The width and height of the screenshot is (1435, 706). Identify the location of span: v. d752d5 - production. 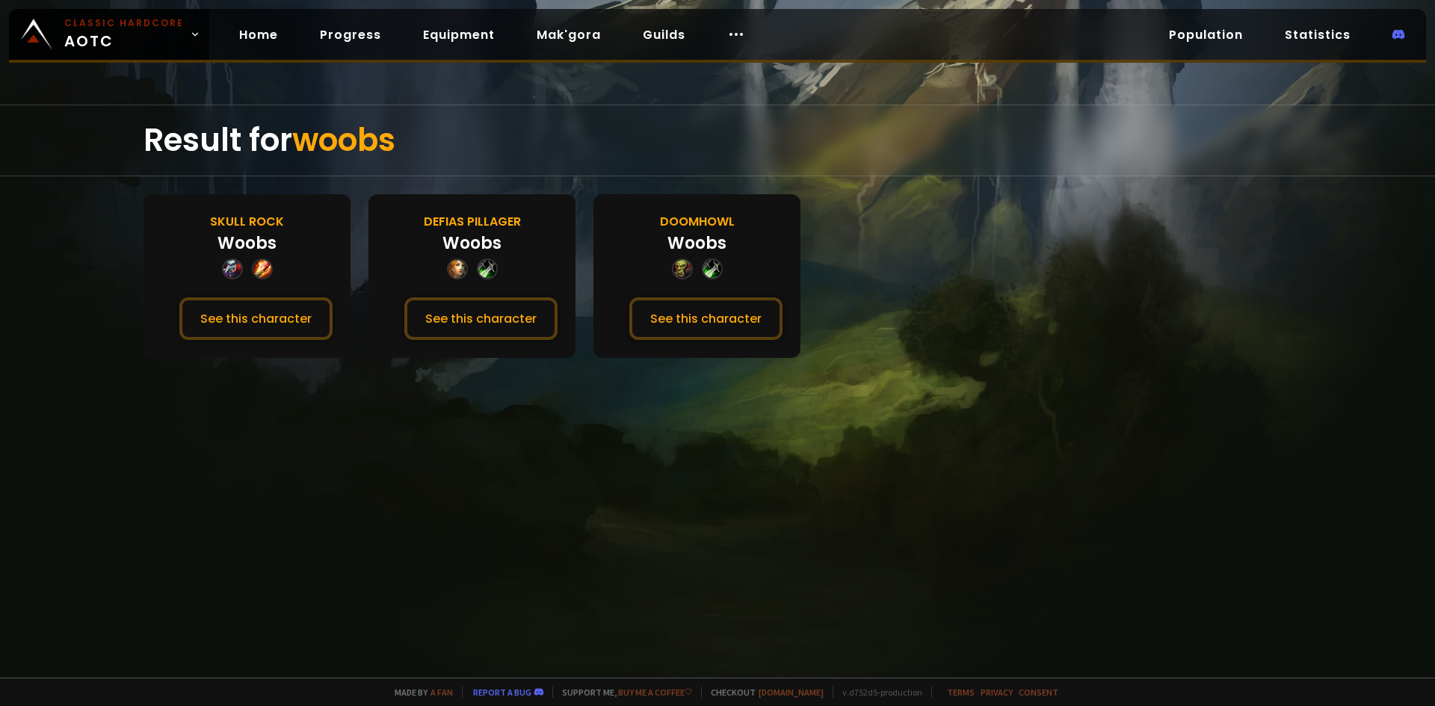
(878, 692).